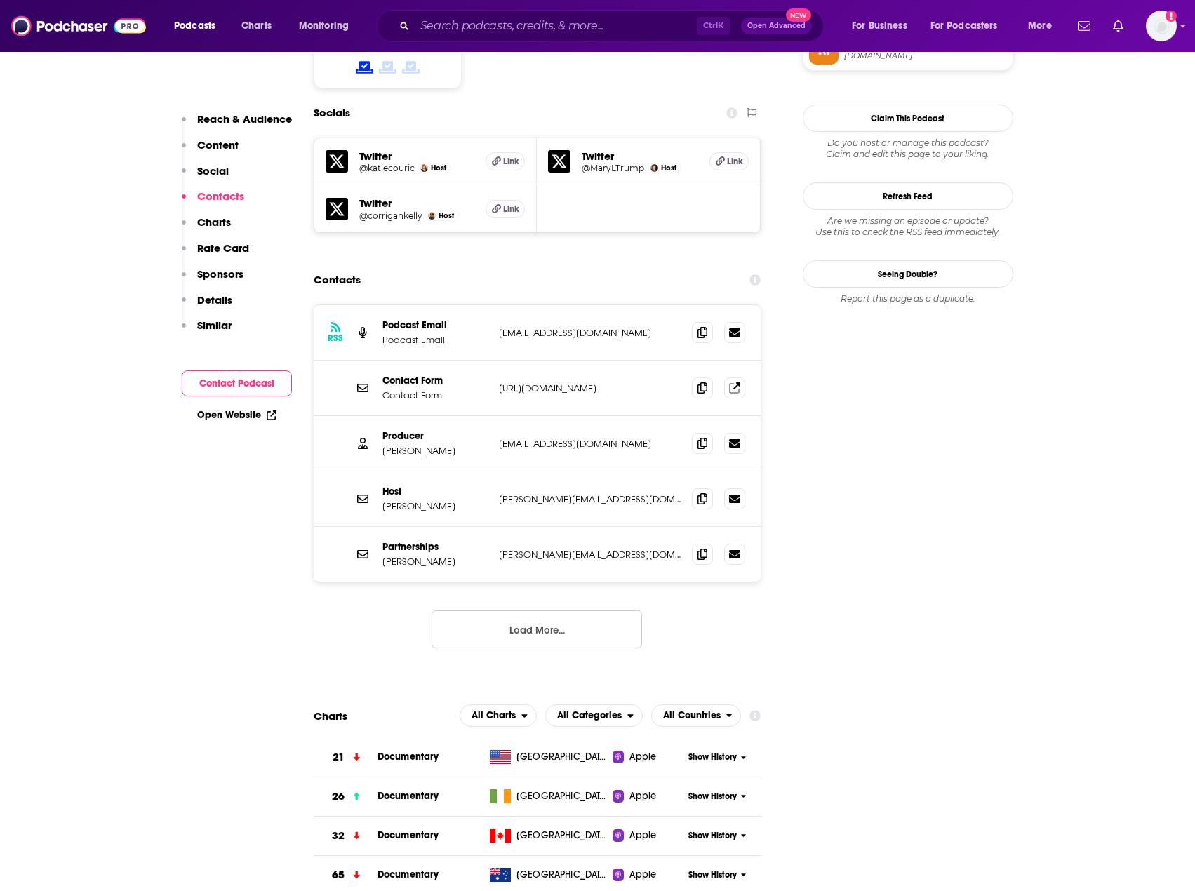  What do you see at coordinates (387, 168) in the screenshot?
I see `h5: @katiecouric` at bounding box center [387, 168].